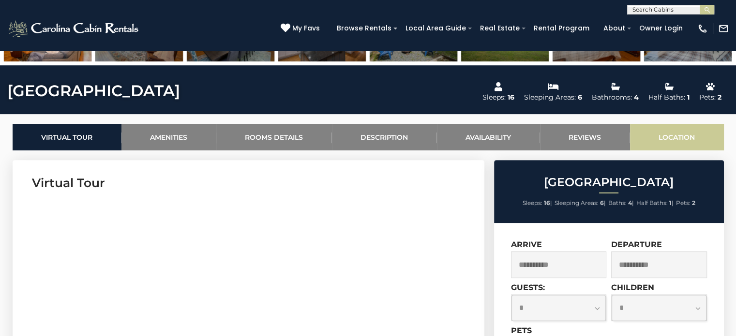  I want to click on a: Browse Rentals, so click(364, 28).